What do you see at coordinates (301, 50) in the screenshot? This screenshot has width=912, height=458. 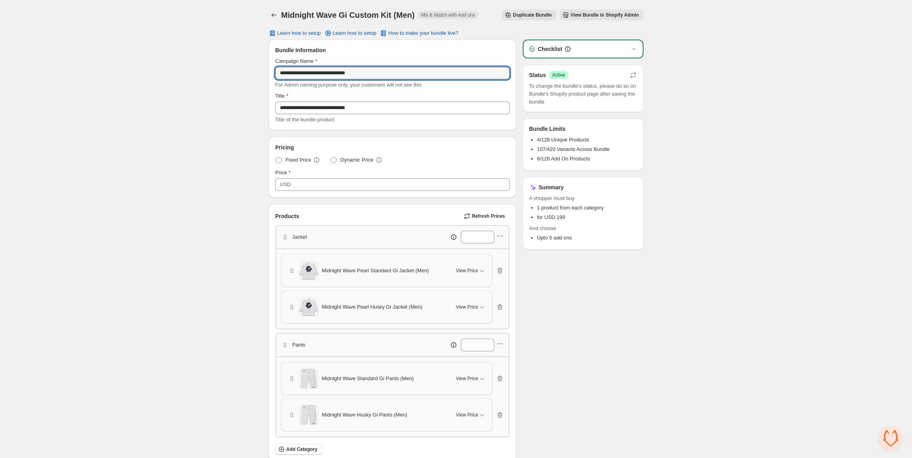 I see `span: Bundle Information` at bounding box center [301, 50].